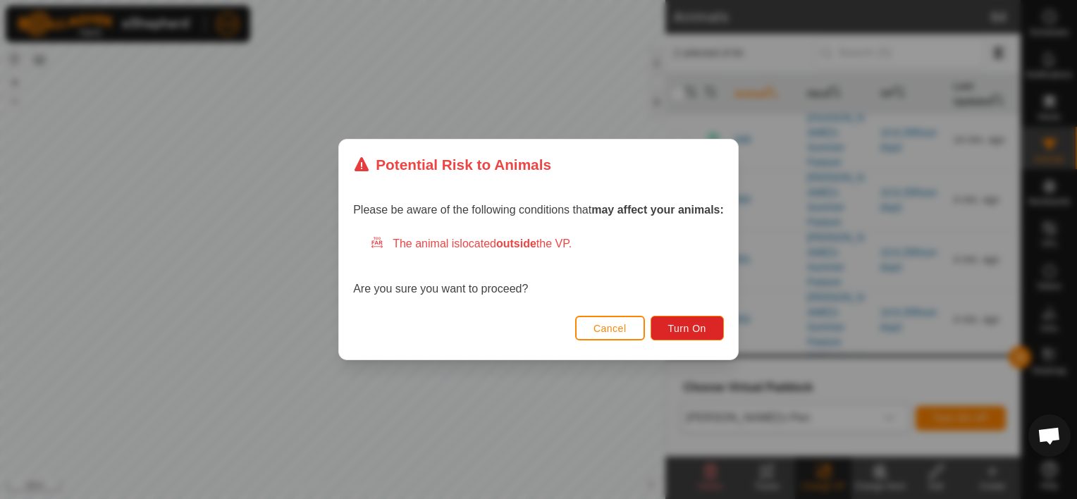  What do you see at coordinates (452, 164) in the screenshot?
I see `div: Potential Risk to Animals` at bounding box center [452, 164].